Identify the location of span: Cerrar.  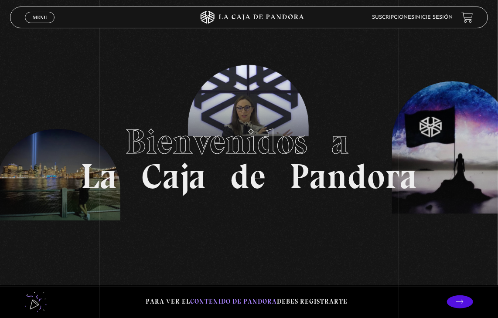
(40, 25).